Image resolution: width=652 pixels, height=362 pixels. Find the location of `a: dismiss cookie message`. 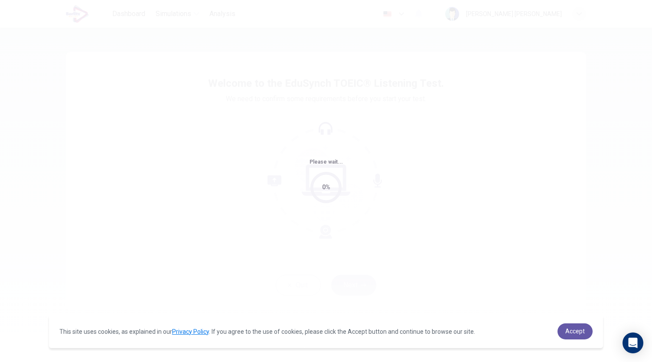

a: dismiss cookie message is located at coordinates (575, 331).